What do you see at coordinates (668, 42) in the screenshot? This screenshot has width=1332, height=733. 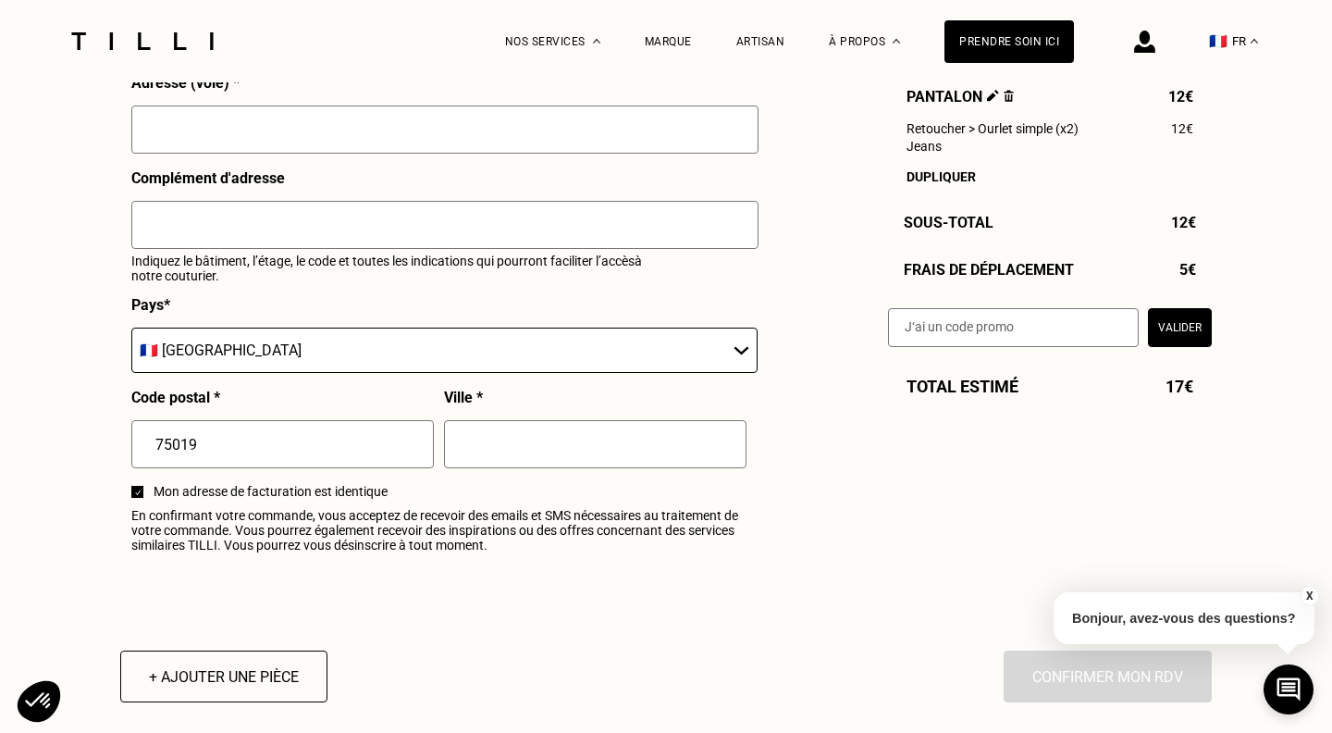 I see `a: Marque` at bounding box center [668, 42].